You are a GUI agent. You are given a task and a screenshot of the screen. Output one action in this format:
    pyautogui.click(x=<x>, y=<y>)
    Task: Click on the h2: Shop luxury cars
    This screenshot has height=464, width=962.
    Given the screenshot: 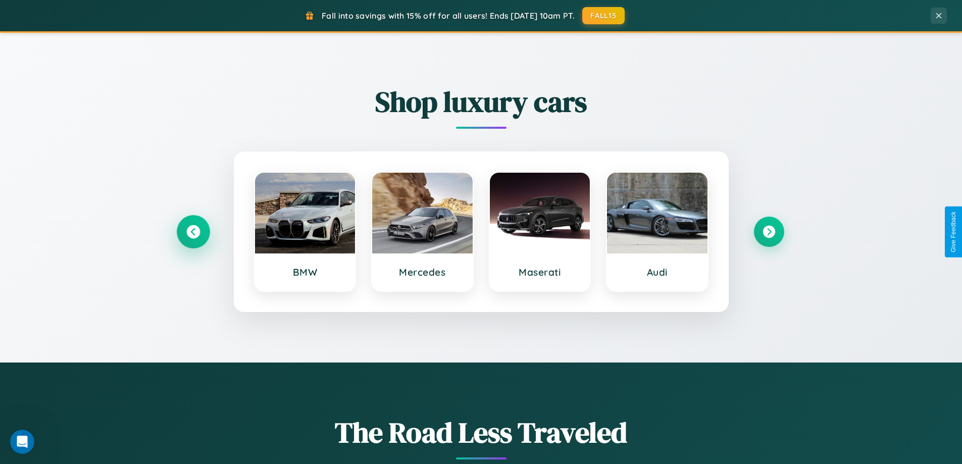 What is the action you would take?
    pyautogui.click(x=481, y=102)
    